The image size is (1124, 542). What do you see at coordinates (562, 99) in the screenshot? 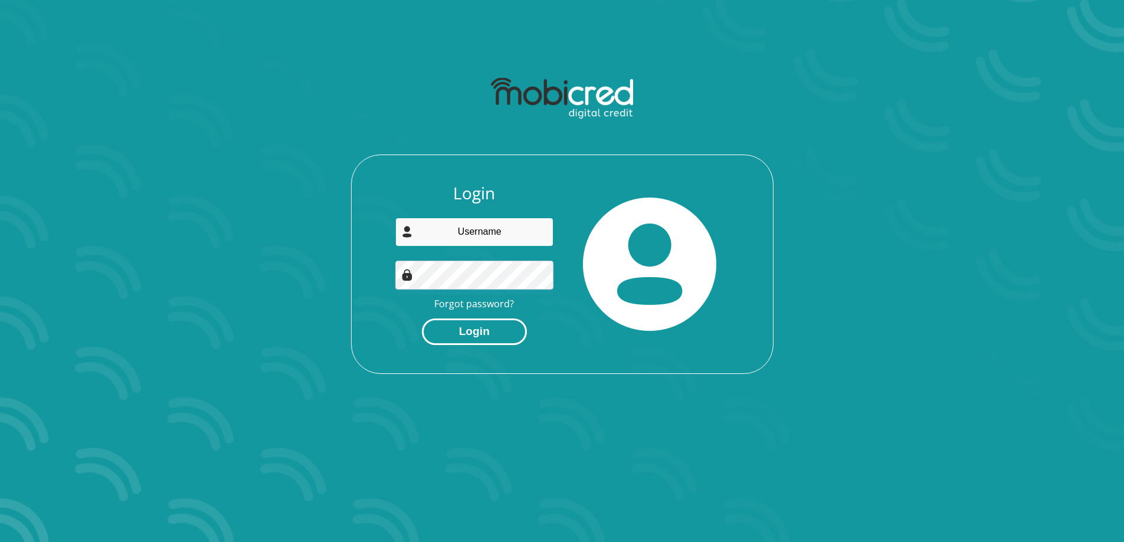
I see `img: mobicred logo` at bounding box center [562, 99].